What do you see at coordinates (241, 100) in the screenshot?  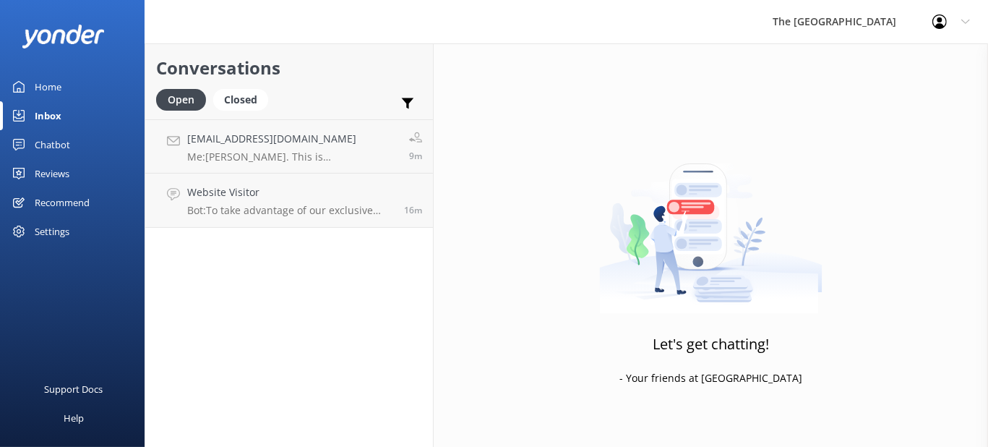 I see `div: Closed` at bounding box center [241, 100].